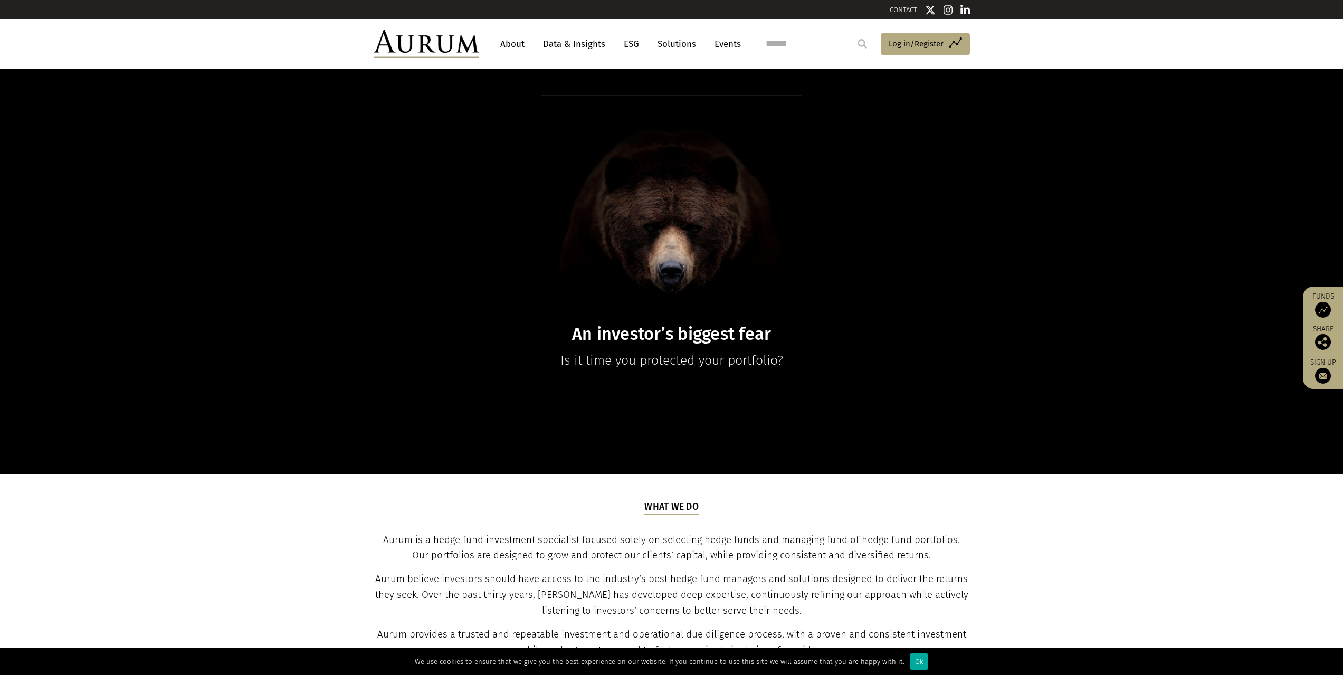 This screenshot has height=675, width=1343. What do you see at coordinates (919, 661) in the screenshot?
I see `div: Ok` at bounding box center [919, 661].